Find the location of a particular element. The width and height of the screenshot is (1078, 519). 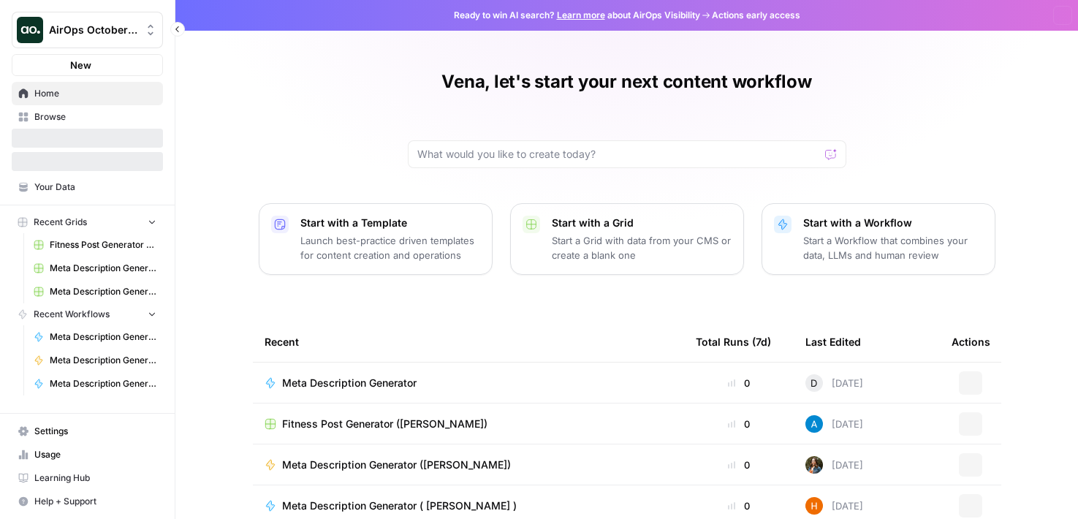

h1: Vena, let's start your next content workflow is located at coordinates (626, 82).